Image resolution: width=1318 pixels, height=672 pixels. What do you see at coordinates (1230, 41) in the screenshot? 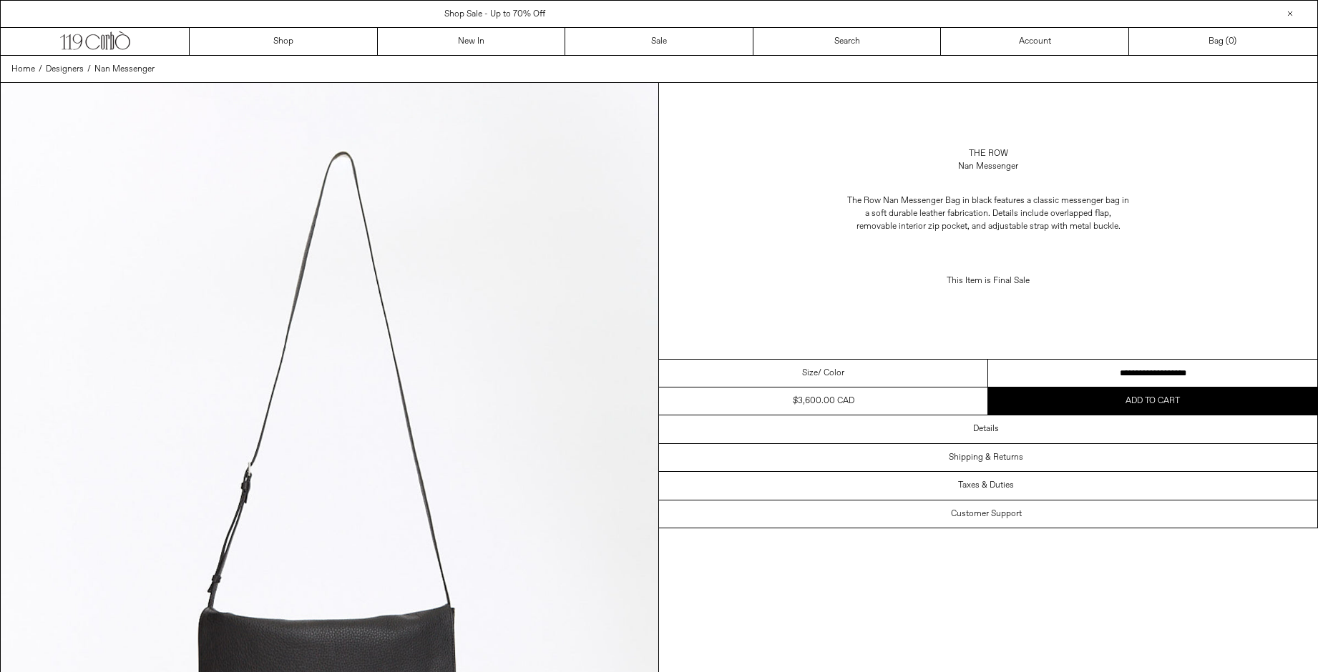
I see `span: 0` at bounding box center [1230, 41].